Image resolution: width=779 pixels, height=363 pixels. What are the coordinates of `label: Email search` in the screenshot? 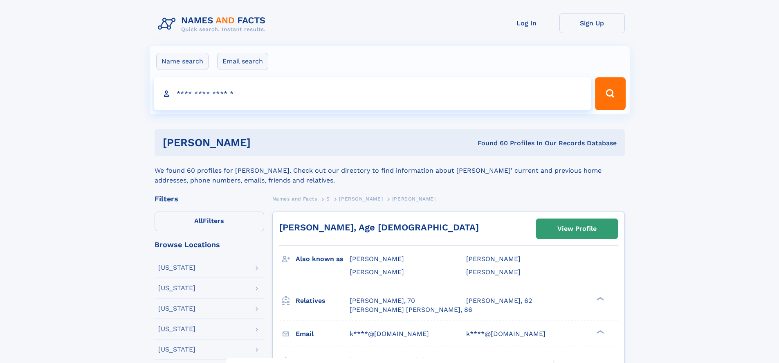 It's located at (242, 61).